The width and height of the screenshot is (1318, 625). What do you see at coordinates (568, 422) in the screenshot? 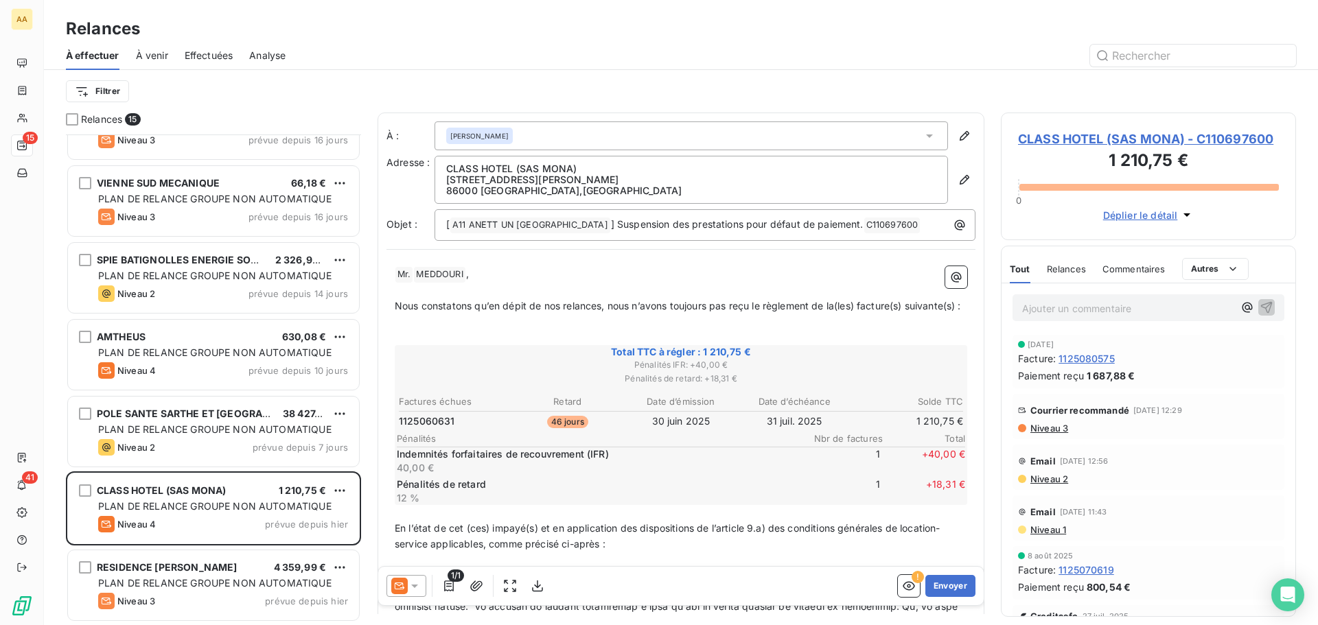
I see `span: 46 jours` at bounding box center [568, 422].